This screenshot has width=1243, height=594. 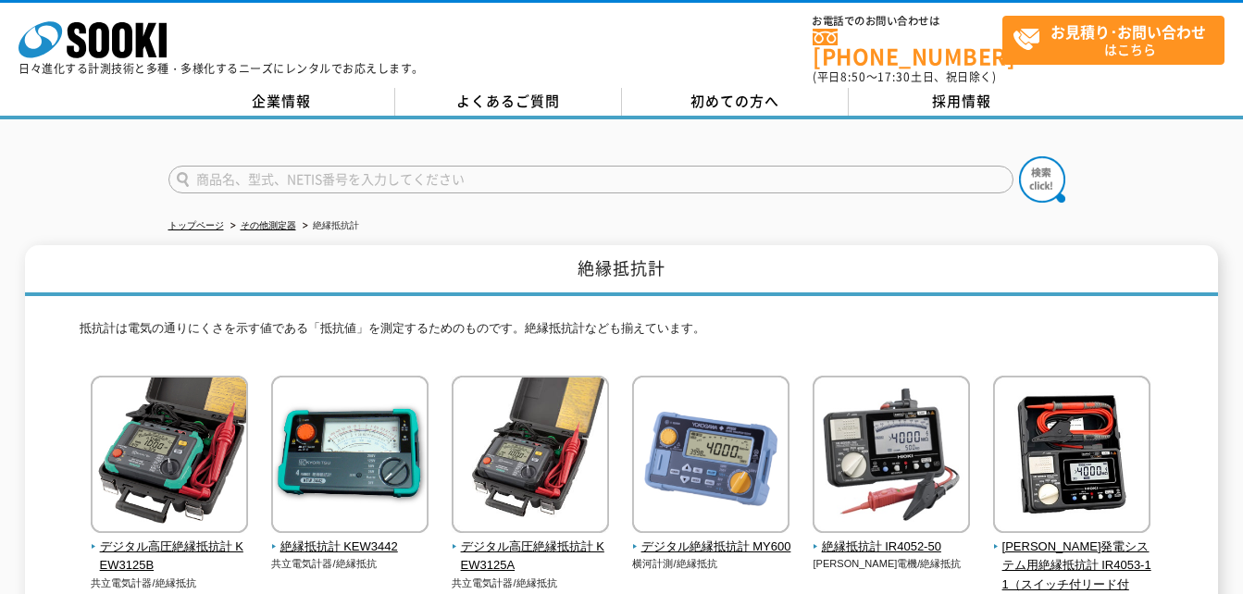 What do you see at coordinates (508, 102) in the screenshot?
I see `a: よくあるご質問` at bounding box center [508, 102].